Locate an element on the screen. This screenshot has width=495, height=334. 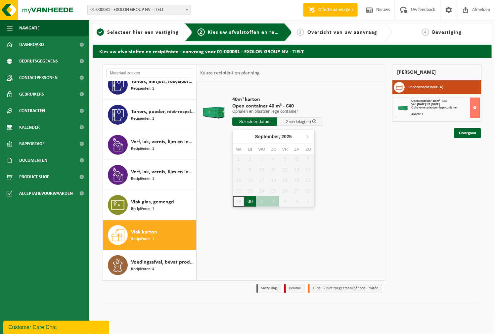
span: Rapportage is located at coordinates (32, 144).